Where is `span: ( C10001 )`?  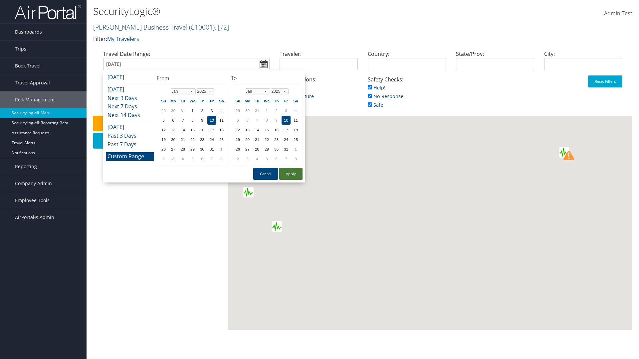
span: ( C10001 ) is located at coordinates (202, 27).